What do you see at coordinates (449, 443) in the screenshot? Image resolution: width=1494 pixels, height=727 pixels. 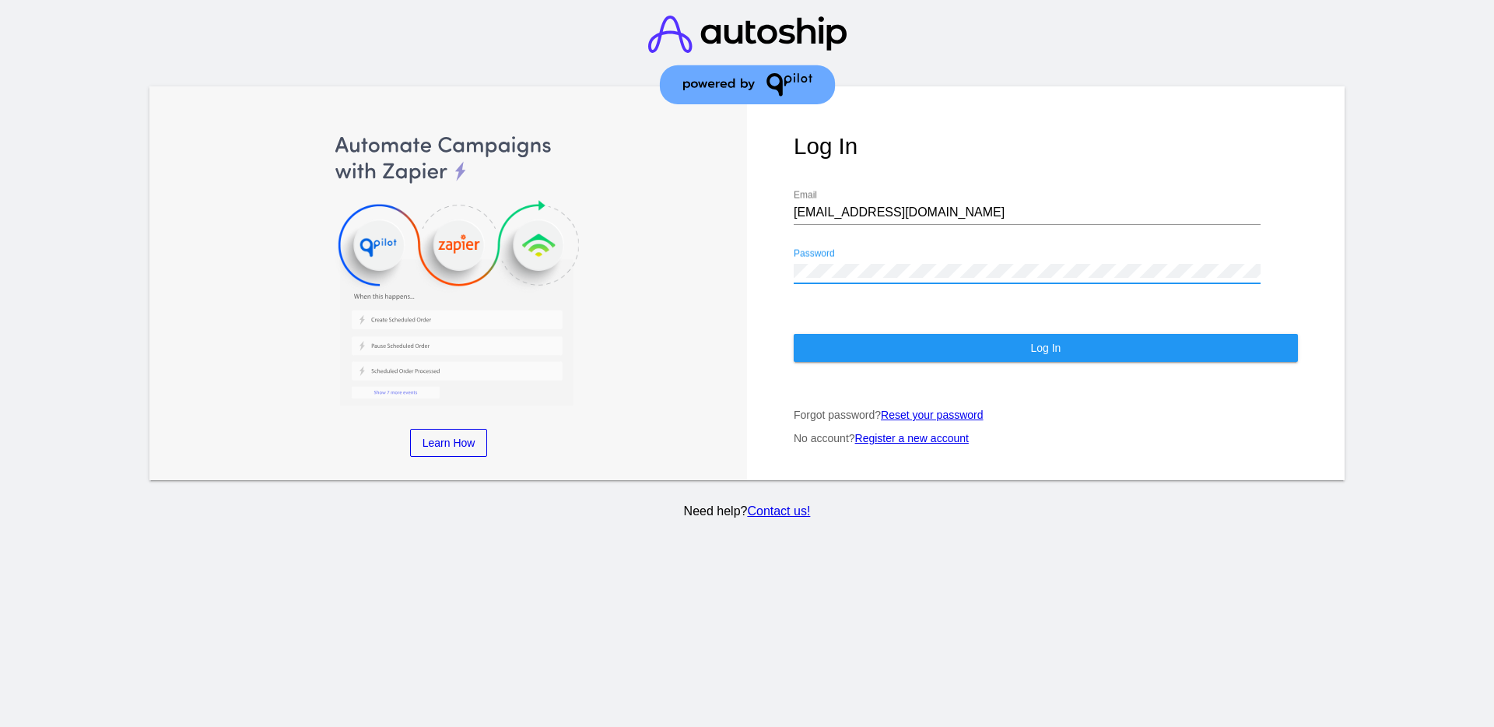 I see `span: Learn How` at bounding box center [449, 443].